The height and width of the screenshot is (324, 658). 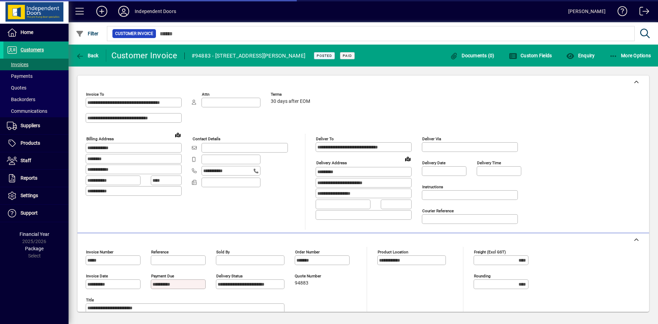 I want to click on span: Posted, so click(x=324, y=56).